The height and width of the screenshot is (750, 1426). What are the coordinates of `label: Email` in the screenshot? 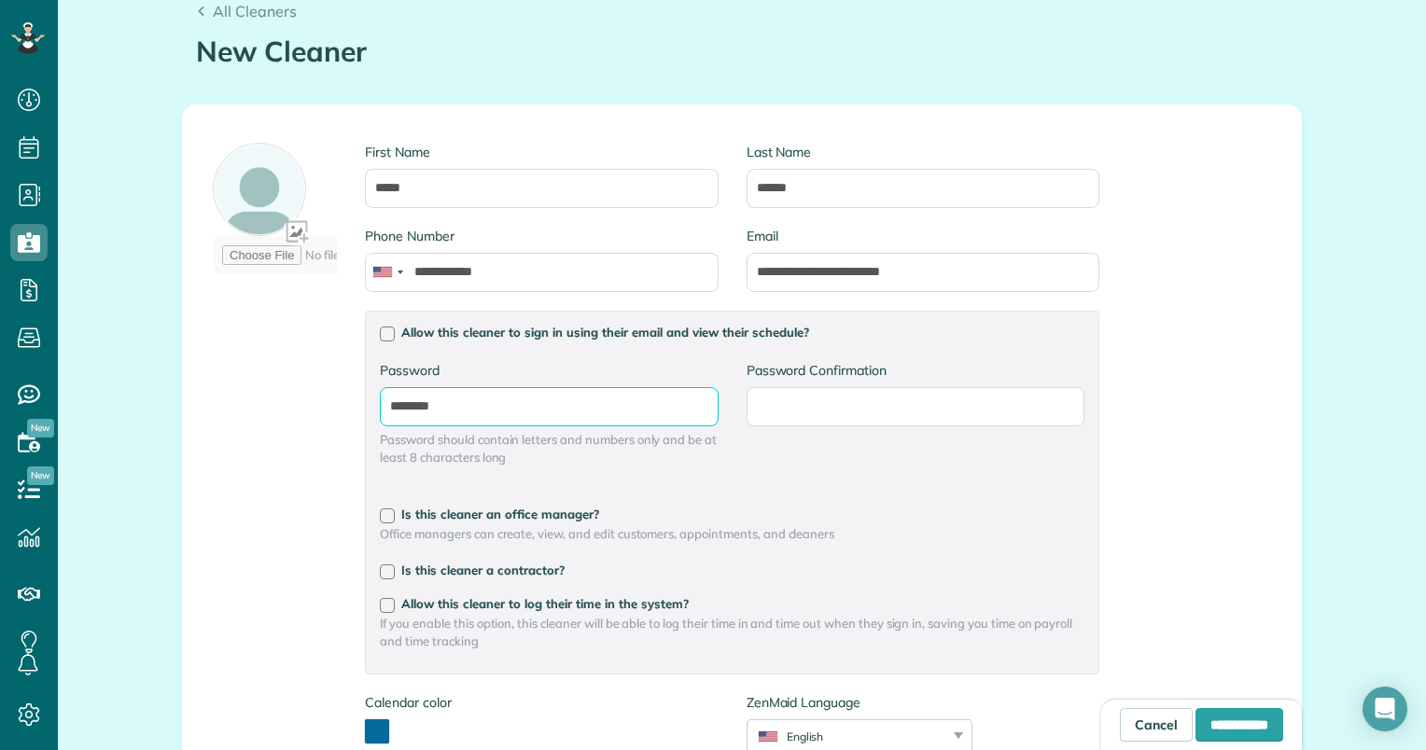 It's located at (923, 236).